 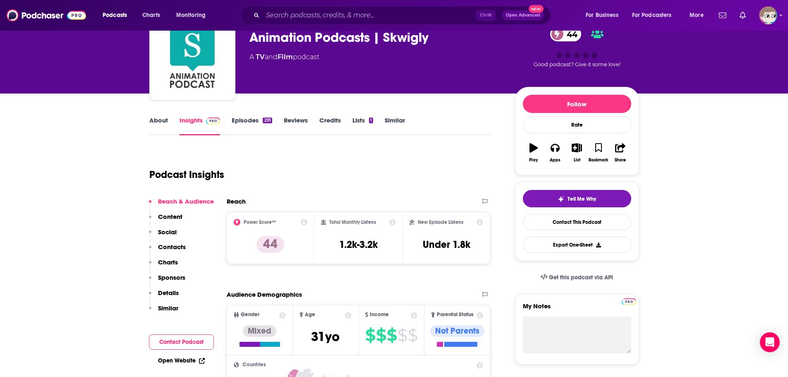 What do you see at coordinates (768, 15) in the screenshot?
I see `button: Show profile menu` at bounding box center [768, 15].